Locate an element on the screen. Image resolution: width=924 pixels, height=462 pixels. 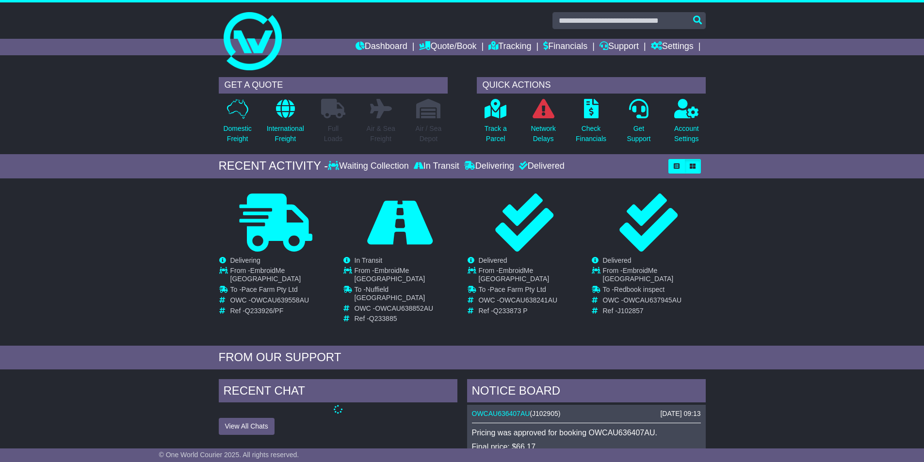
a: Dashboard is located at coordinates (381, 47).